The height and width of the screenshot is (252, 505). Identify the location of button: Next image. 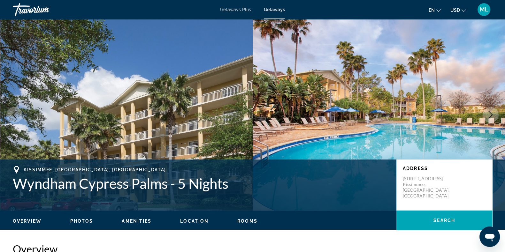
(491, 115).